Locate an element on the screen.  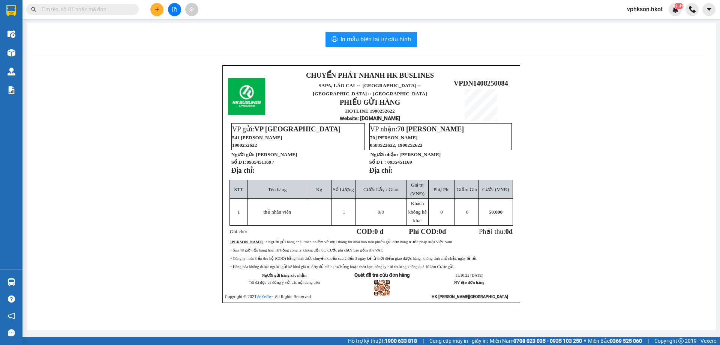
span: STT is located at coordinates (239, 189).